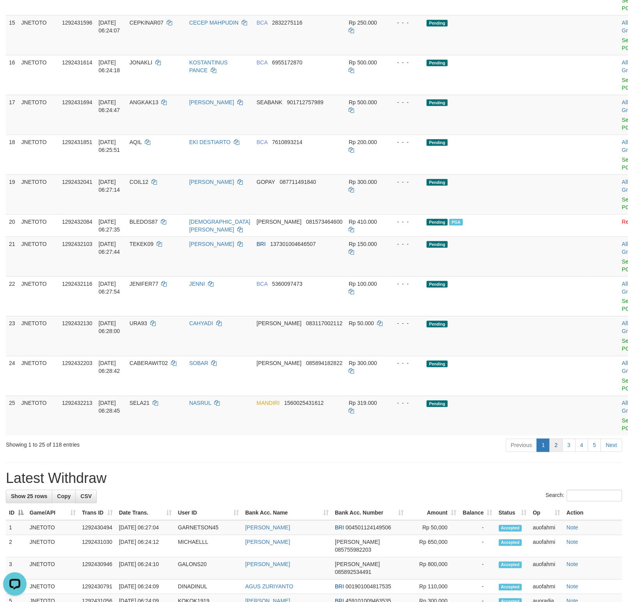 This screenshot has height=602, width=628. I want to click on span: Rp 410.000, so click(363, 222).